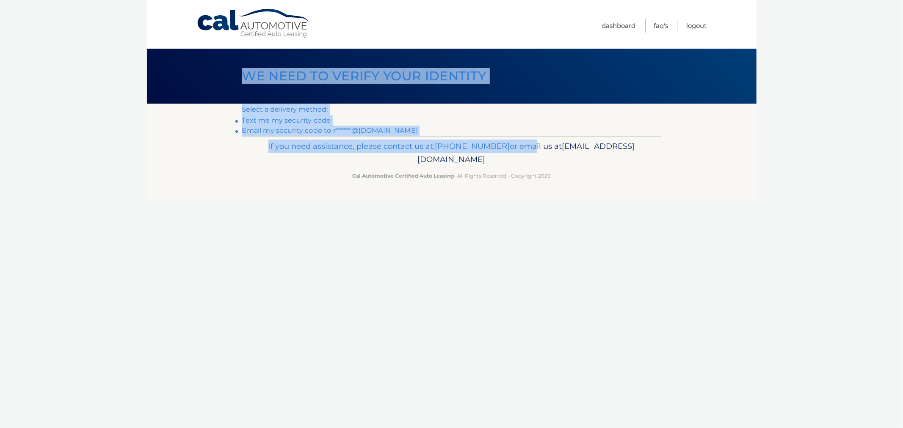 The width and height of the screenshot is (903, 428). Describe the element at coordinates (286, 120) in the screenshot. I see `a: Text me my security code` at that location.